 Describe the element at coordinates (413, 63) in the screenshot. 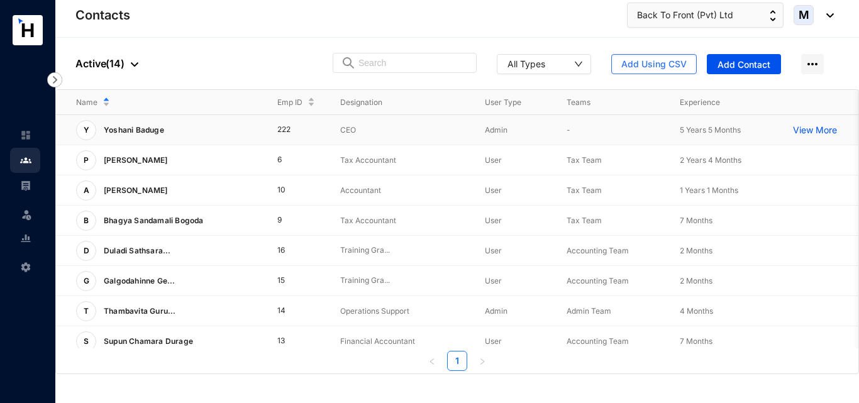

I see `input: Search` at that location.